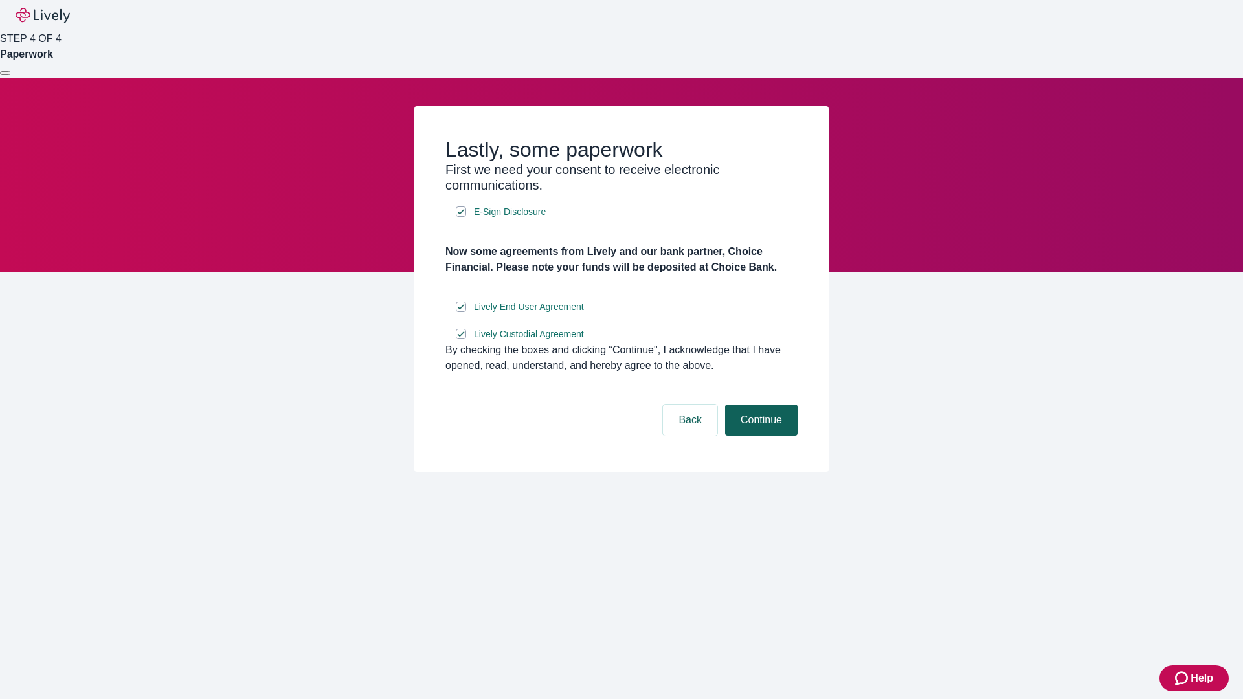  Describe the element at coordinates (761, 420) in the screenshot. I see `button: Continue` at that location.